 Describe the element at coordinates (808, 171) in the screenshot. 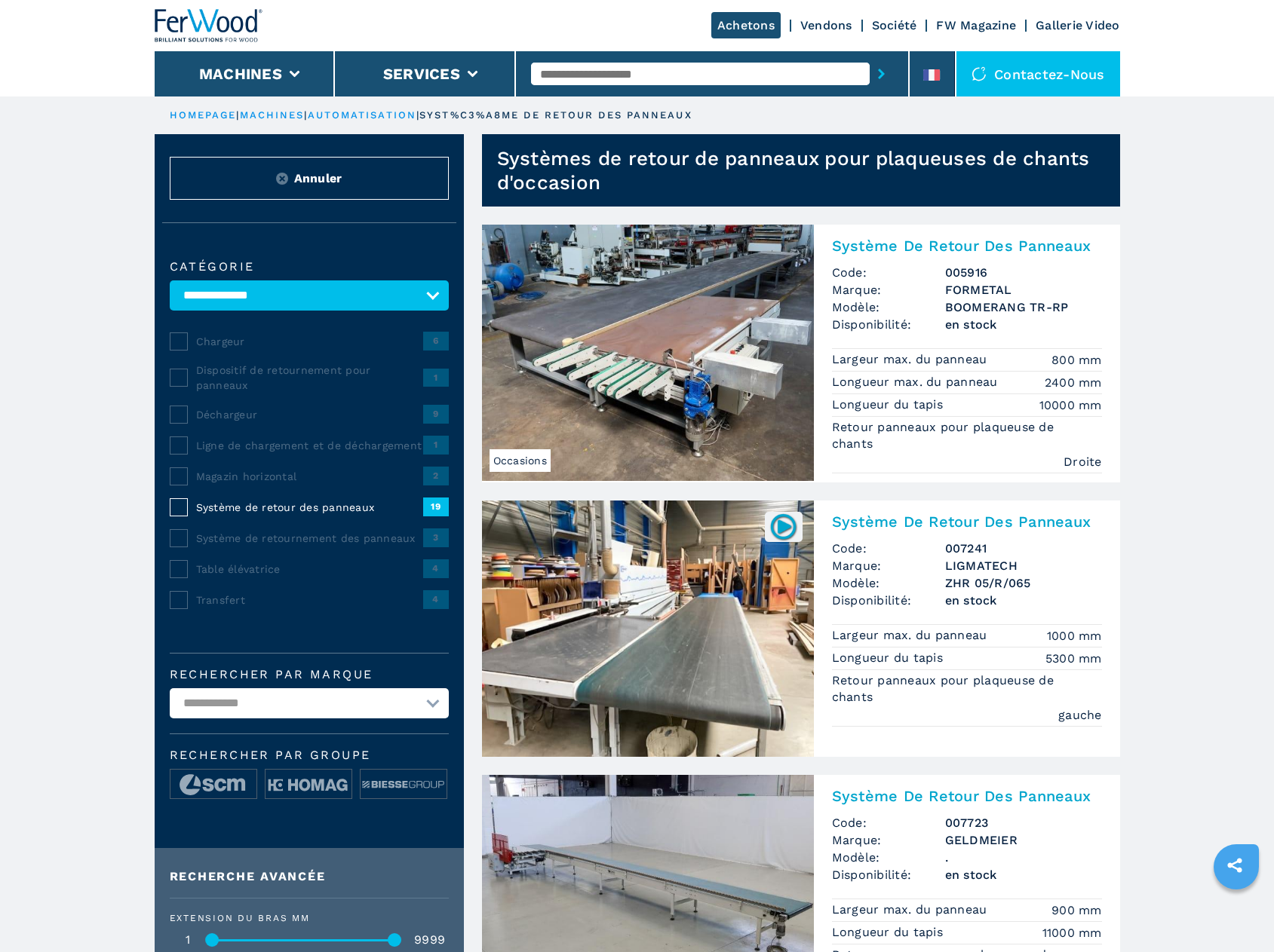

I see `h1: Systèmes de retour de panneaux pour plaqueuses de chants d'occasion` at that location.